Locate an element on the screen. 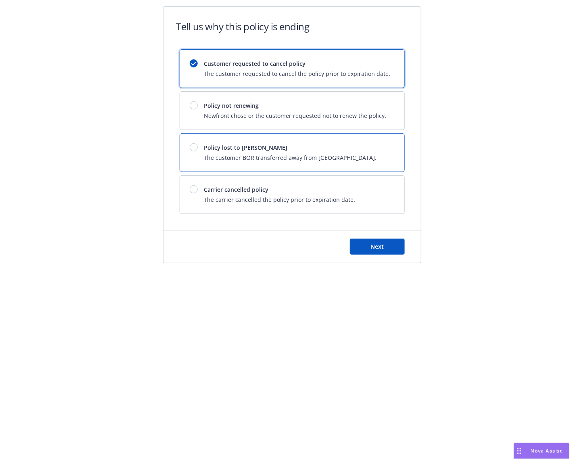 The height and width of the screenshot is (459, 584). button: Nova Assist is located at coordinates (542, 451).